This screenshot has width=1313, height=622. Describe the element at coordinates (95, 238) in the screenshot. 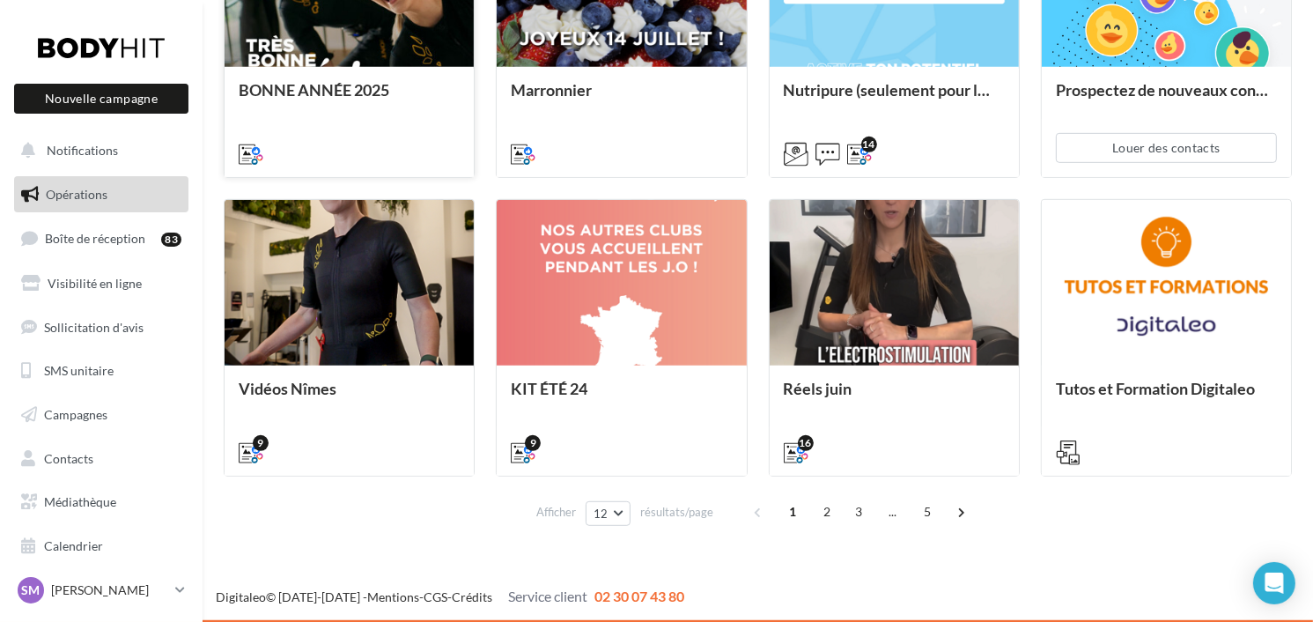

I see `span: Boîte de réception` at that location.